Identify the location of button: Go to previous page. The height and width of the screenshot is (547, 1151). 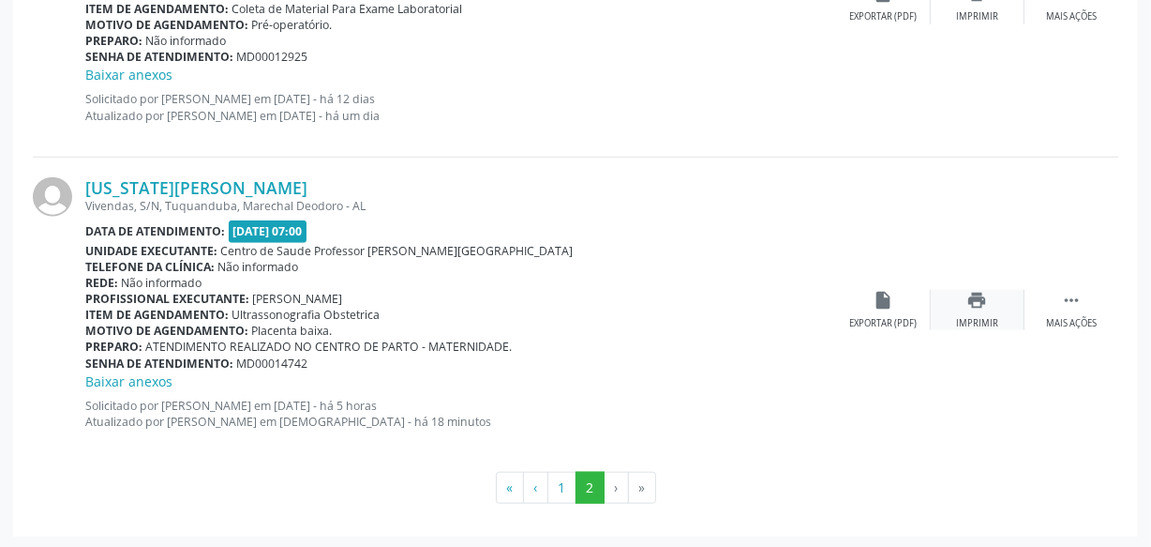
(535, 488).